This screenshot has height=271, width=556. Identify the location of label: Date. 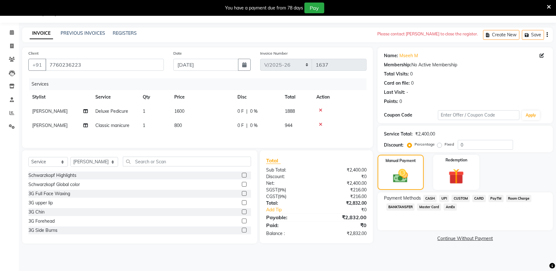
(177, 53).